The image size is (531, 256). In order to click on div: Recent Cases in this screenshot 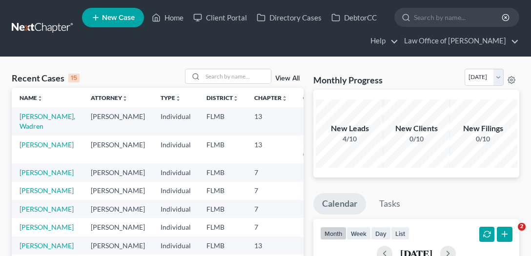, I will do `click(45, 78)`.